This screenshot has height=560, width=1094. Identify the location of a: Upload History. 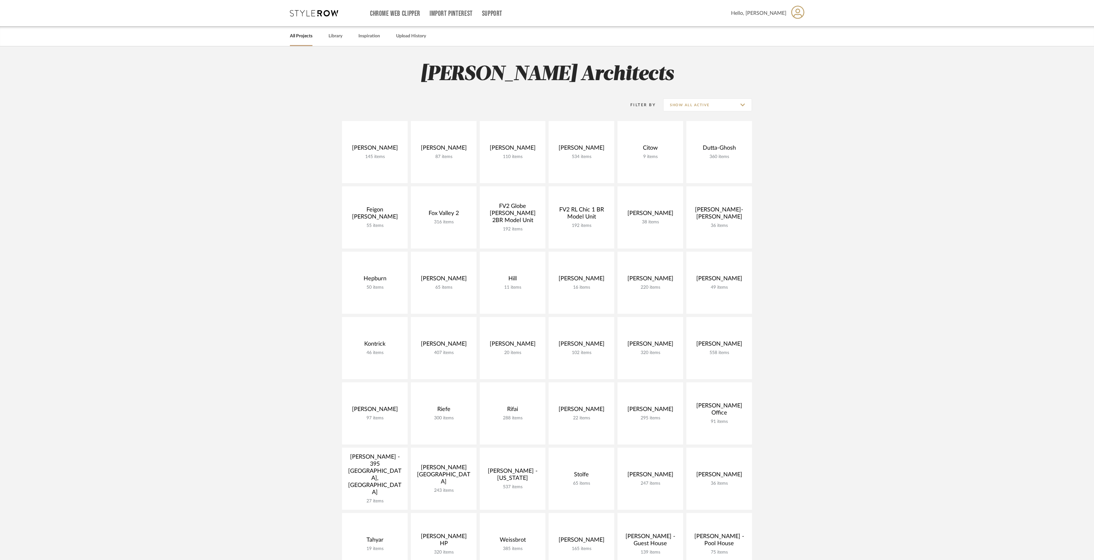
(411, 36).